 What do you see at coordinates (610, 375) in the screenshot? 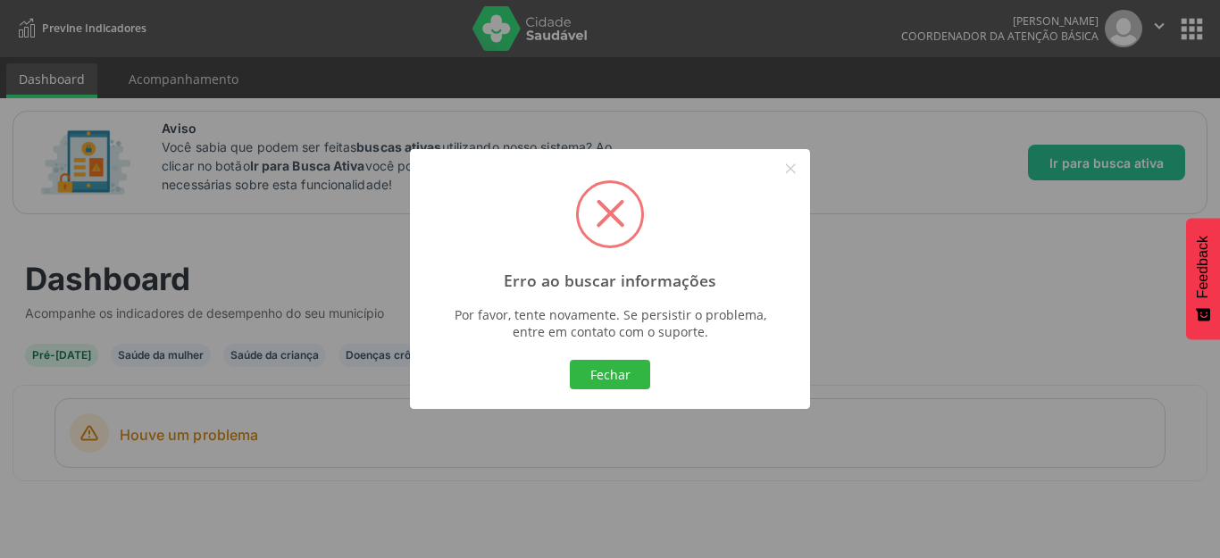
I see `button: Fechar` at bounding box center [610, 375].